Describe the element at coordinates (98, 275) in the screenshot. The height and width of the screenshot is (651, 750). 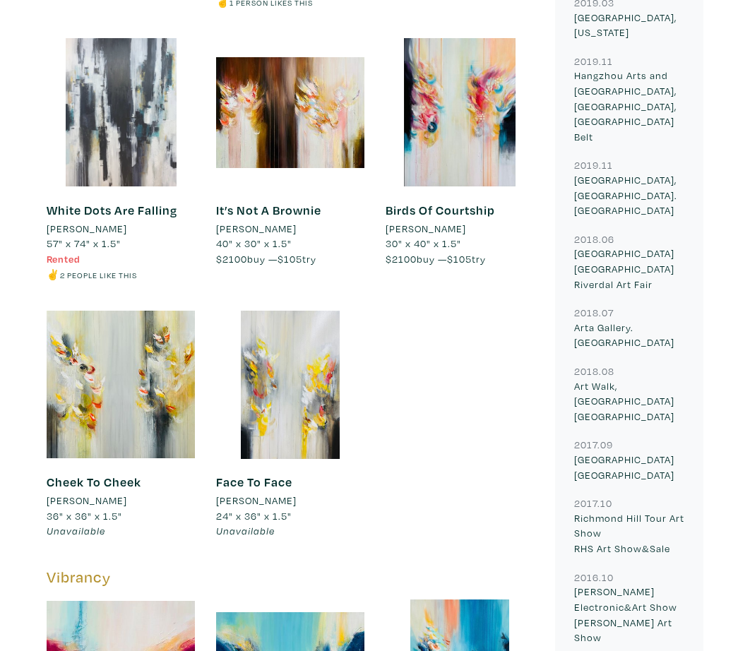
I see `small: 2 people like this` at that location.